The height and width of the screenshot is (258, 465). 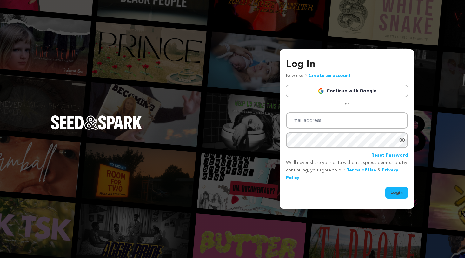 What do you see at coordinates (361, 170) in the screenshot?
I see `a: Terms of Use` at bounding box center [361, 170].